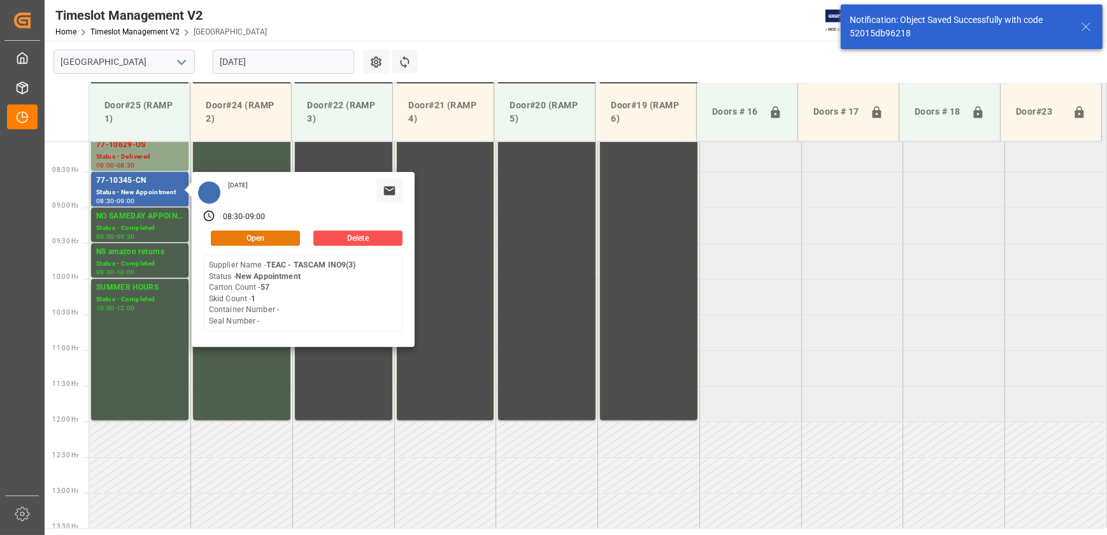  What do you see at coordinates (65, 383) in the screenshot?
I see `span: 11:30 Hr` at bounding box center [65, 383].